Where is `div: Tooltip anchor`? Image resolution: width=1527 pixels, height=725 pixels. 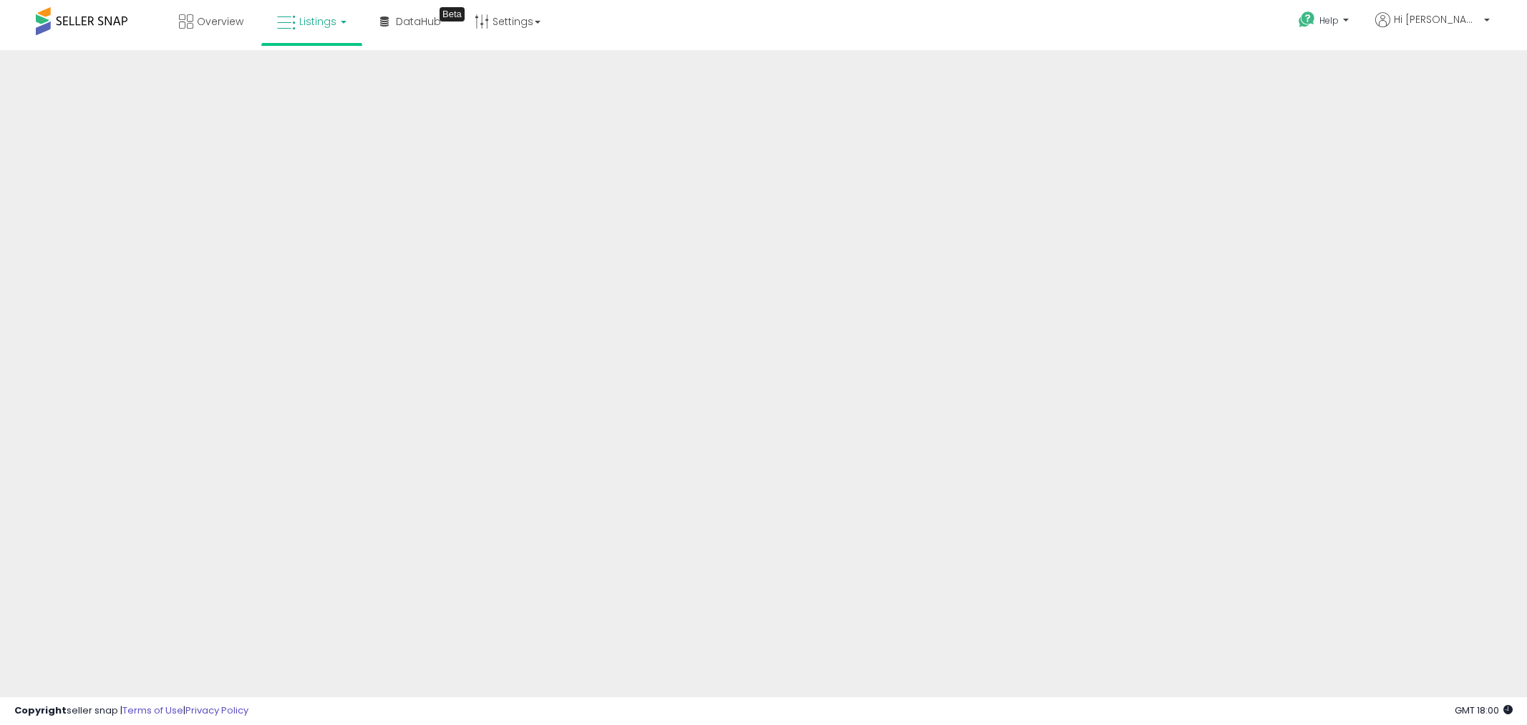 div: Tooltip anchor is located at coordinates (452, 14).